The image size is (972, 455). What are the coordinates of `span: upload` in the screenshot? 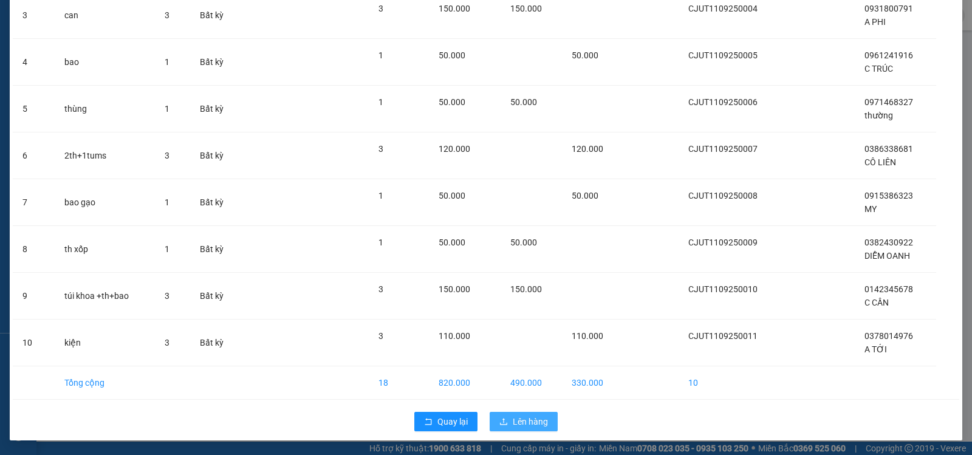 It's located at (504, 422).